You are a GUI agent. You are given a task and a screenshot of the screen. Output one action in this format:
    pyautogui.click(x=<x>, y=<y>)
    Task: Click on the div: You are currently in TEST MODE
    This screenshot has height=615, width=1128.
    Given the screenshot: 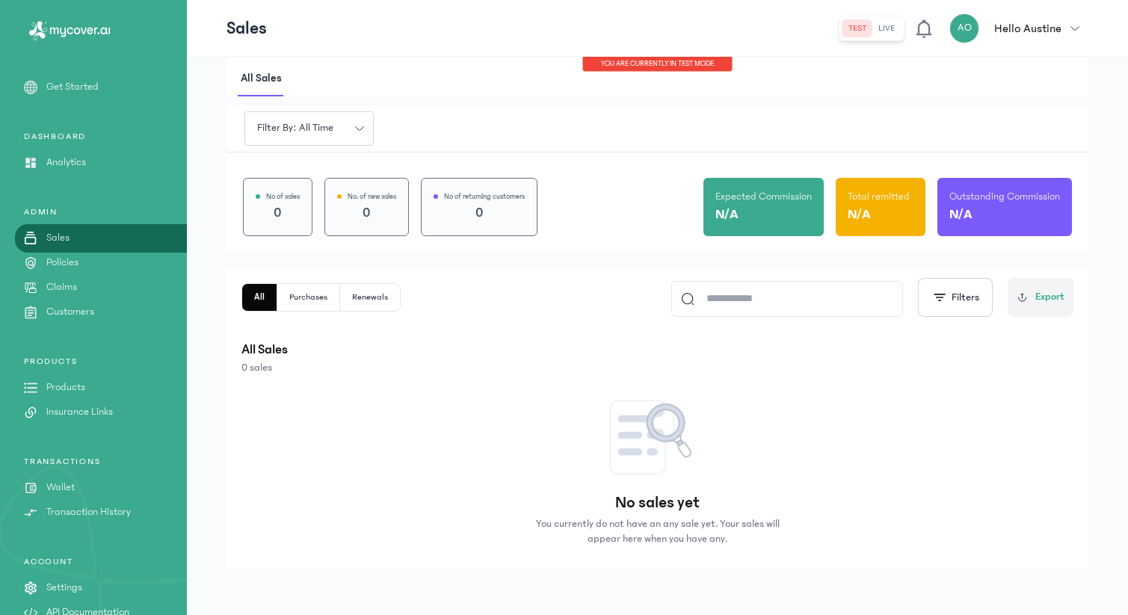 What is the action you would take?
    pyautogui.click(x=657, y=64)
    